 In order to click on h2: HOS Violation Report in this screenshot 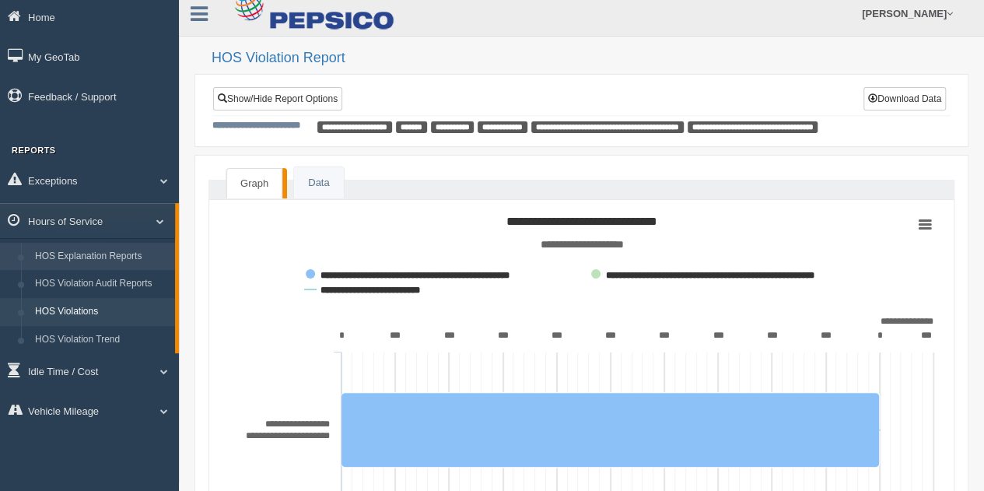, I will do `click(590, 58)`.